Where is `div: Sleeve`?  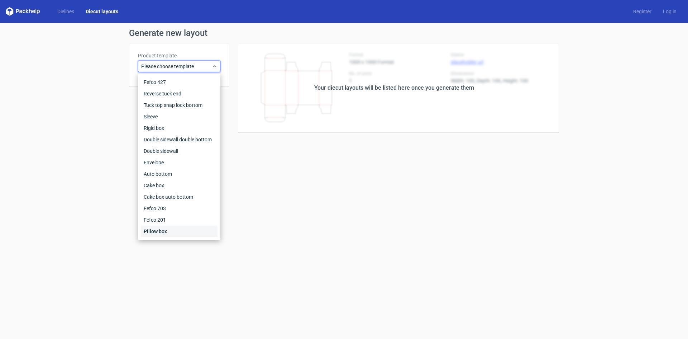
div: Sleeve is located at coordinates (179, 117).